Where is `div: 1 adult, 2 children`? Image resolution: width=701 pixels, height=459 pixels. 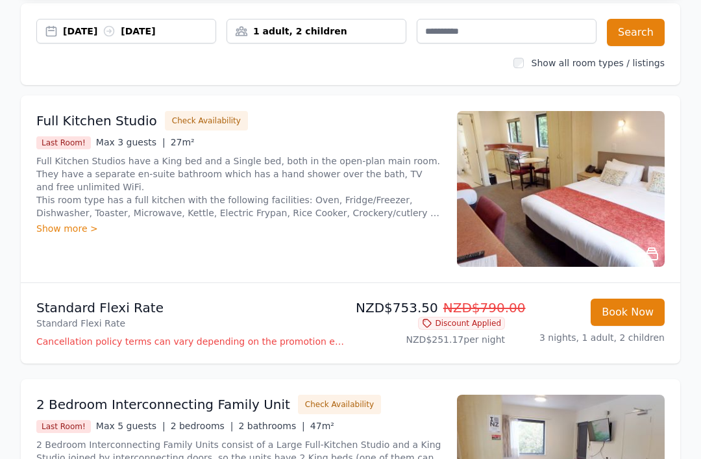 div: 1 adult, 2 children is located at coordinates (316, 32).